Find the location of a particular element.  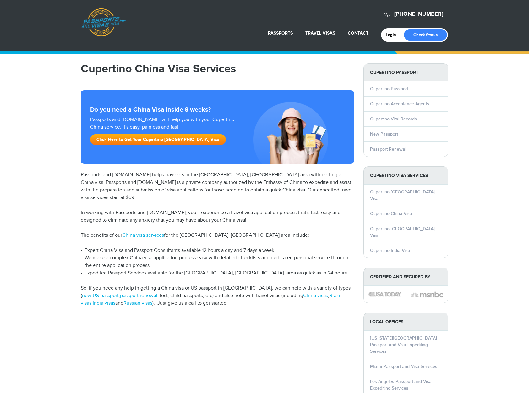

a: Cupertino Vital Records is located at coordinates (393, 119).